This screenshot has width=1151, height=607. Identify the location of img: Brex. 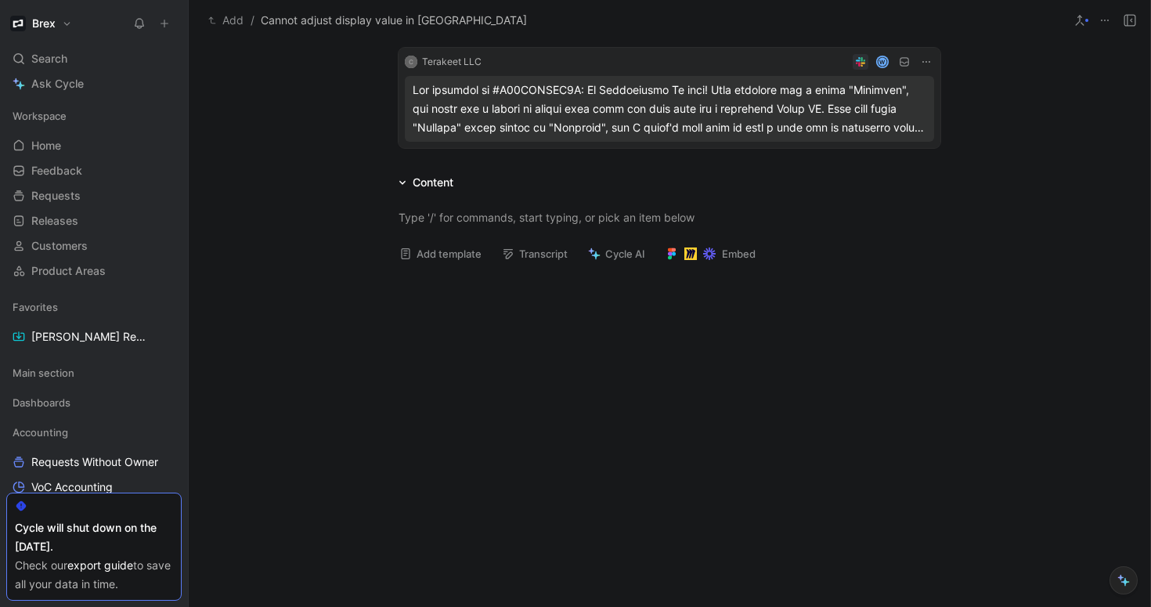
(18, 23).